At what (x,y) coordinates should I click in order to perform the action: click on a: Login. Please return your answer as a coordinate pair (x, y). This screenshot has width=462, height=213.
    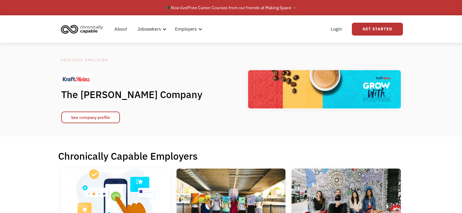
    Looking at the image, I should click on (337, 29).